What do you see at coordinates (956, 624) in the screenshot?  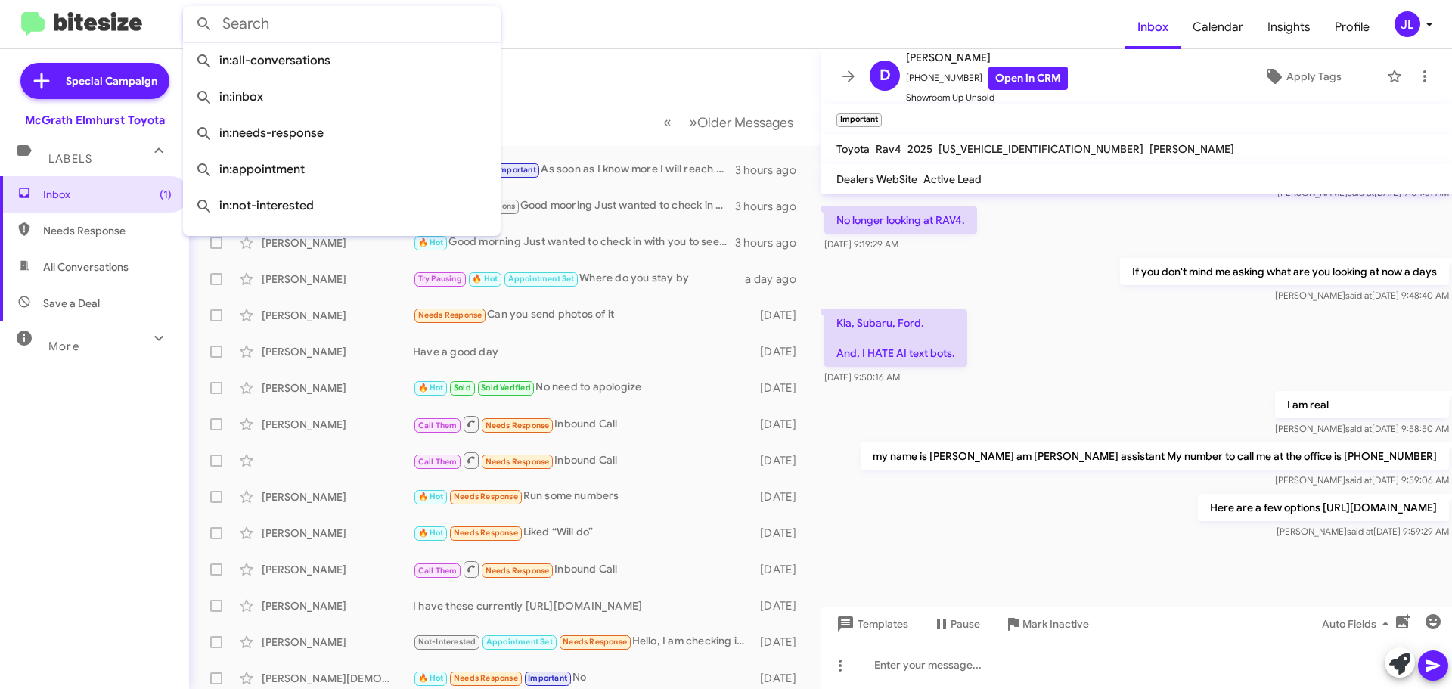 I see `button: Pause` at bounding box center [956, 624].